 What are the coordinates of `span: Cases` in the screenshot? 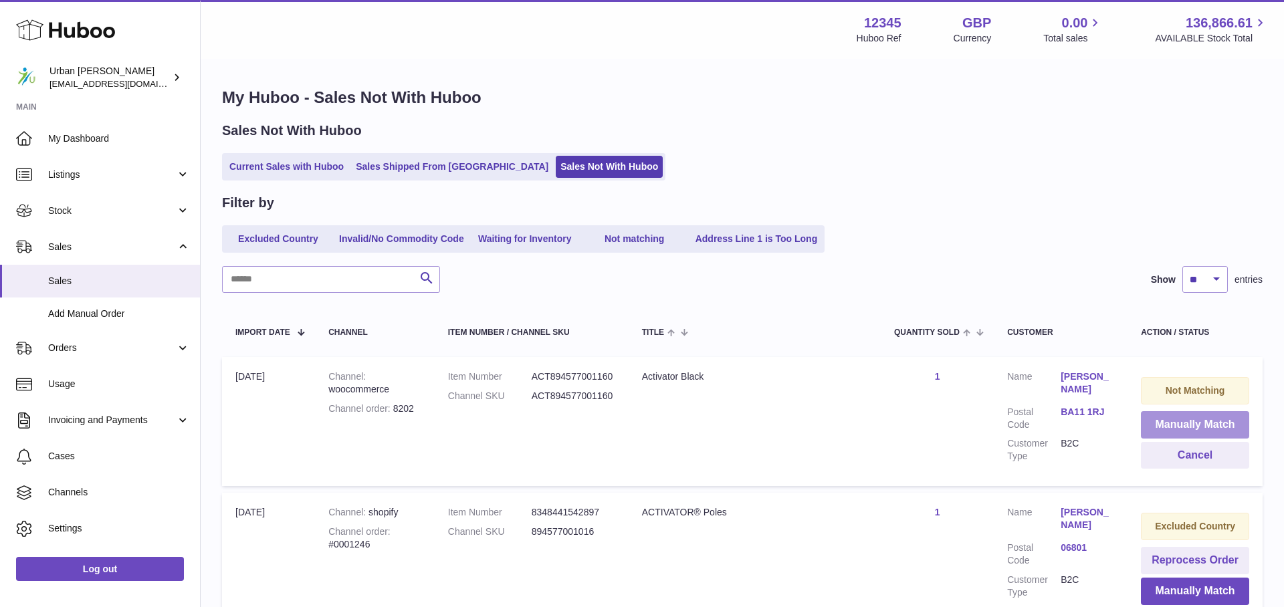 It's located at (119, 456).